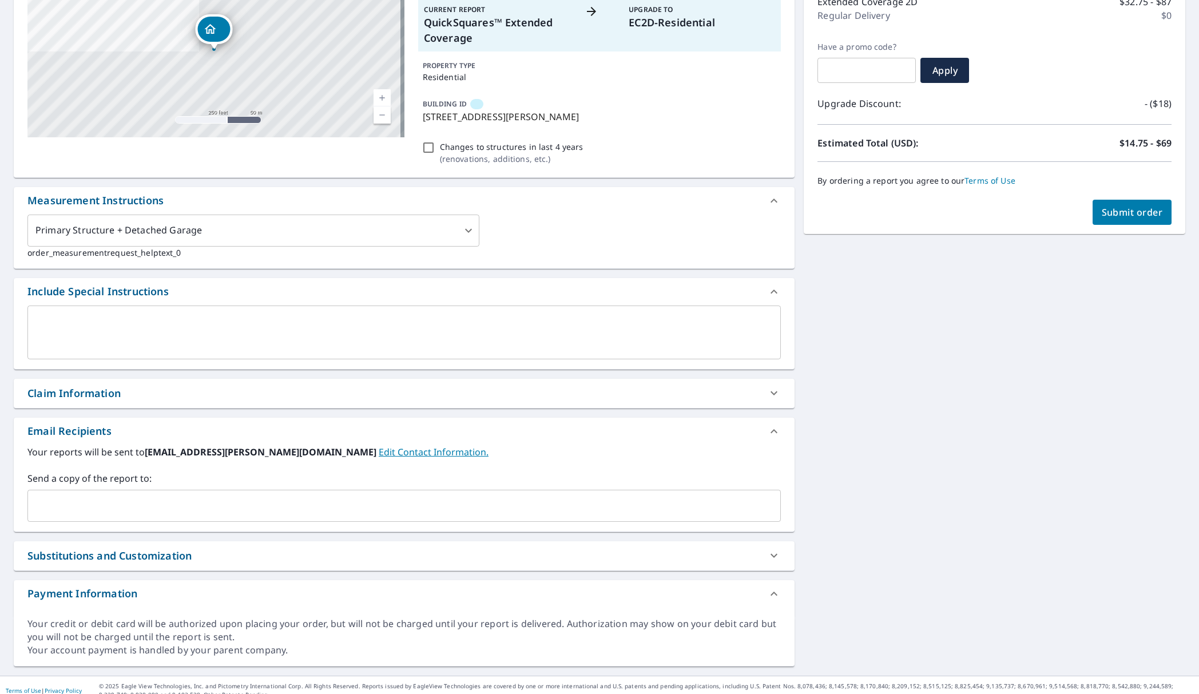  I want to click on p: BUILDING ID, so click(445, 104).